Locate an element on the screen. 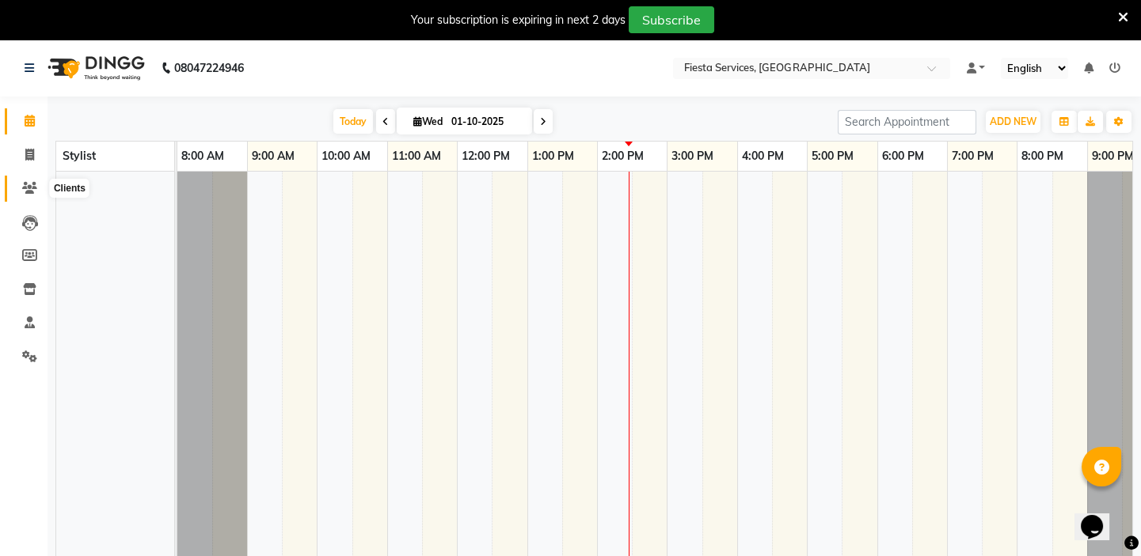 The image size is (1141, 556). a: 9:00 AM is located at coordinates (273, 156).